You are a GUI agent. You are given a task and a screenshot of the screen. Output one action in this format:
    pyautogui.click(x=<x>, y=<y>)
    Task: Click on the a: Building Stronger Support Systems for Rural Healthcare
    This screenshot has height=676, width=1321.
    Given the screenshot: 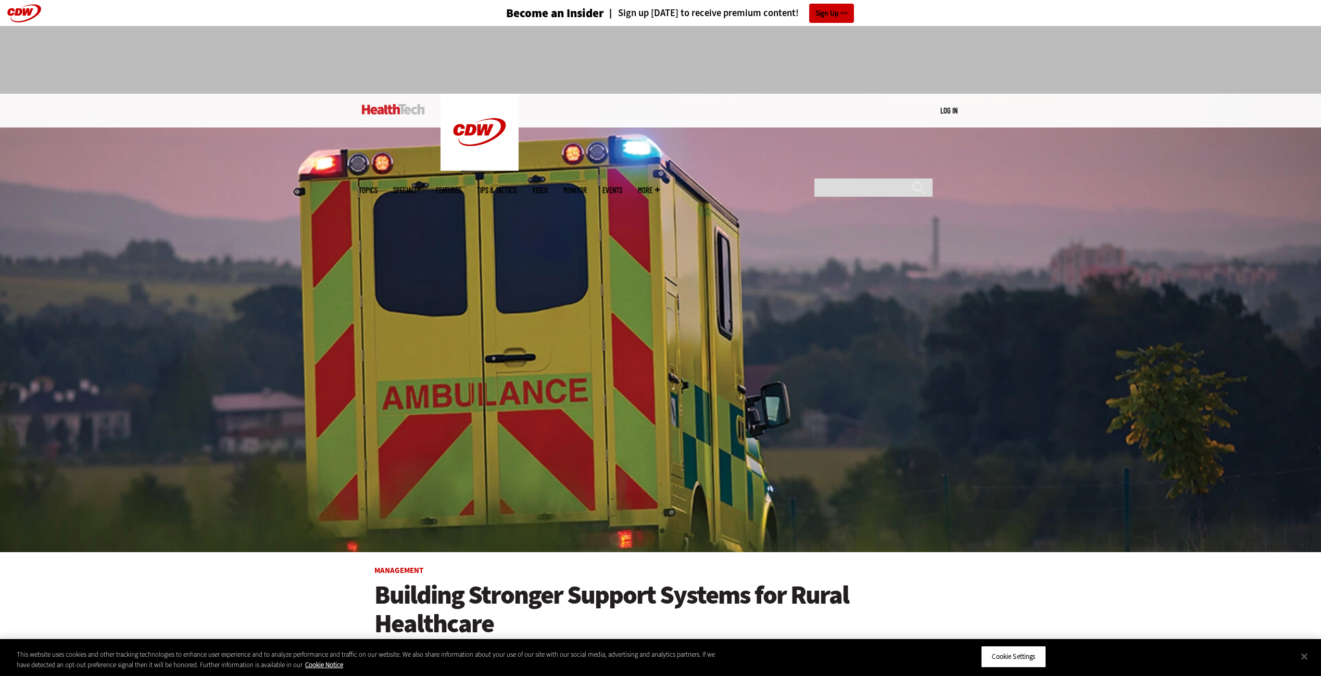 What is the action you would take?
    pyautogui.click(x=661, y=610)
    